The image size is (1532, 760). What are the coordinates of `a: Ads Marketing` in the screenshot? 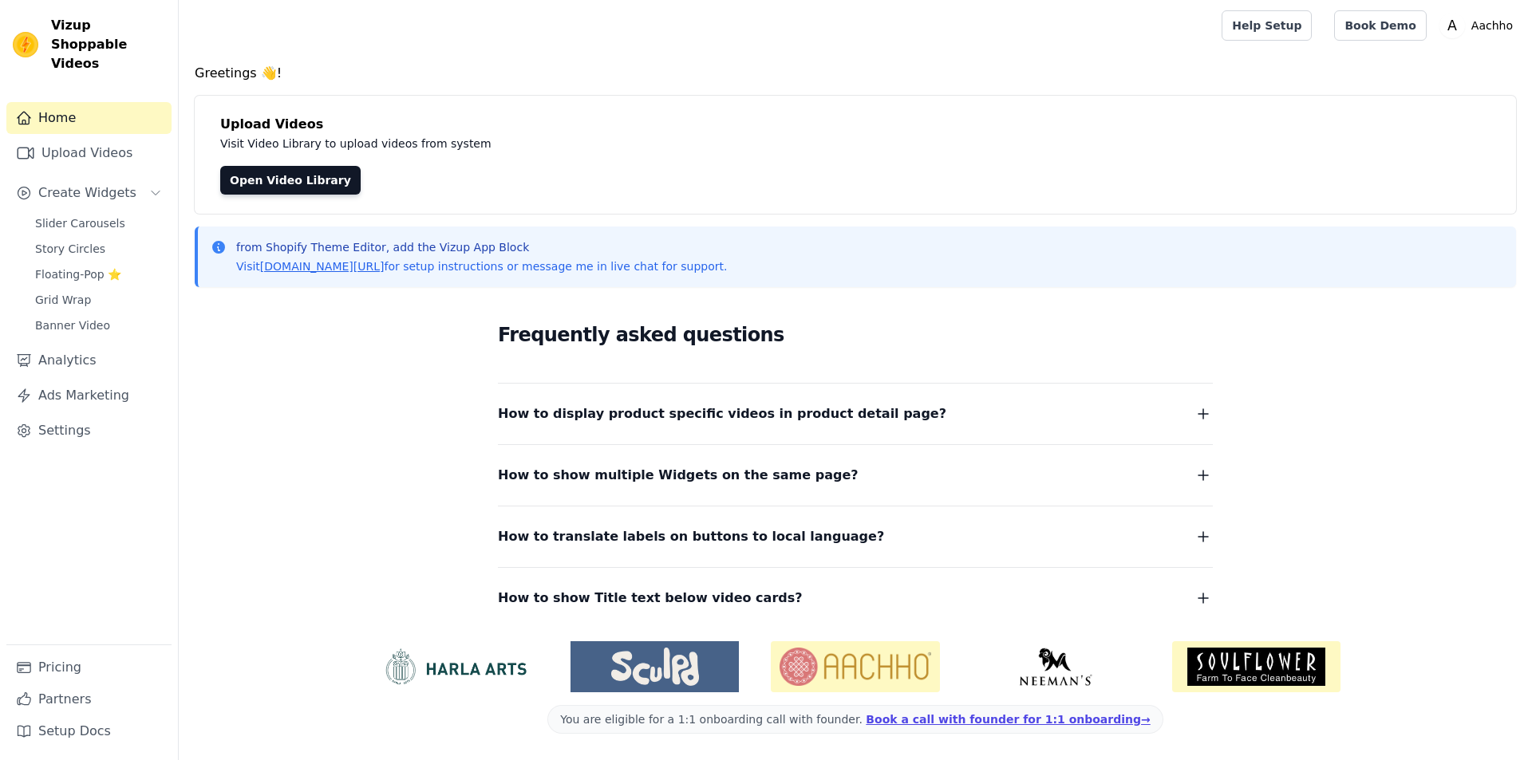 It's located at (89, 396).